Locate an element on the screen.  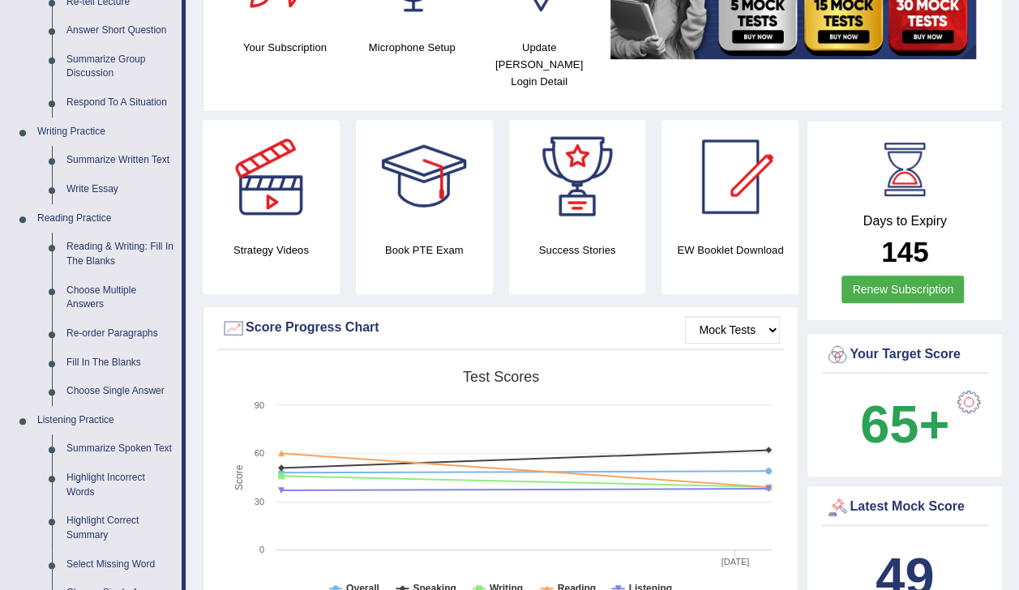
div: Your Target Score is located at coordinates (905, 355).